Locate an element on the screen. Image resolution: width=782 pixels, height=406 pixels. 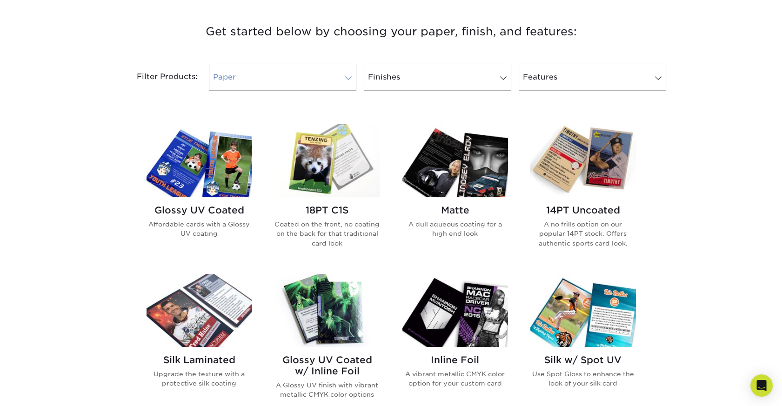
h2: Matte is located at coordinates (455, 210).